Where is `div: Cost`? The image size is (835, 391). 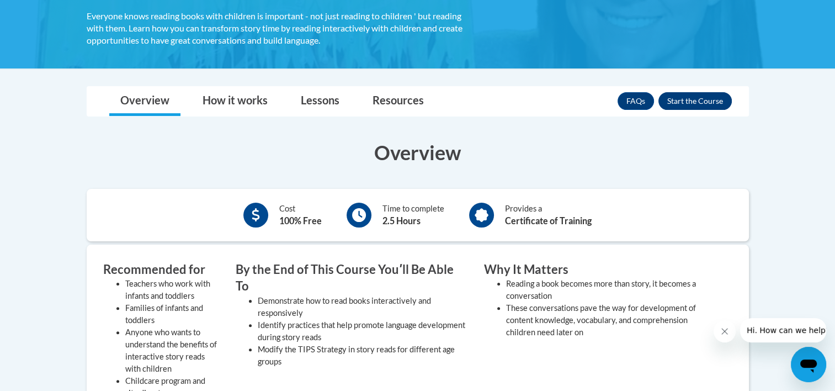 div: Cost is located at coordinates (300, 215).